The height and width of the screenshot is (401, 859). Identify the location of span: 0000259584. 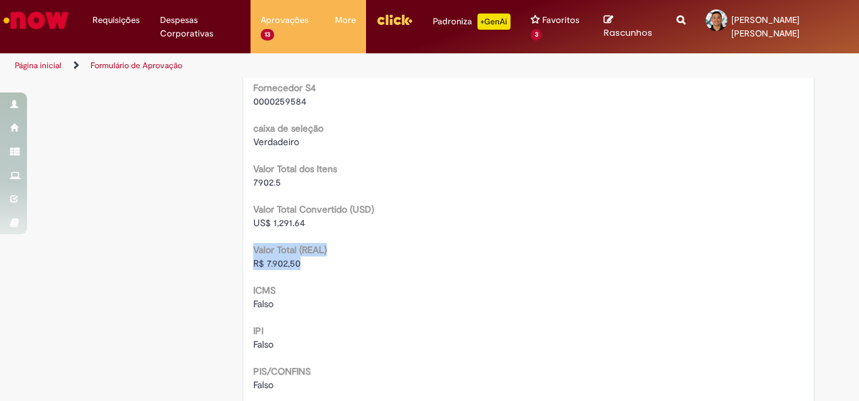
(280, 101).